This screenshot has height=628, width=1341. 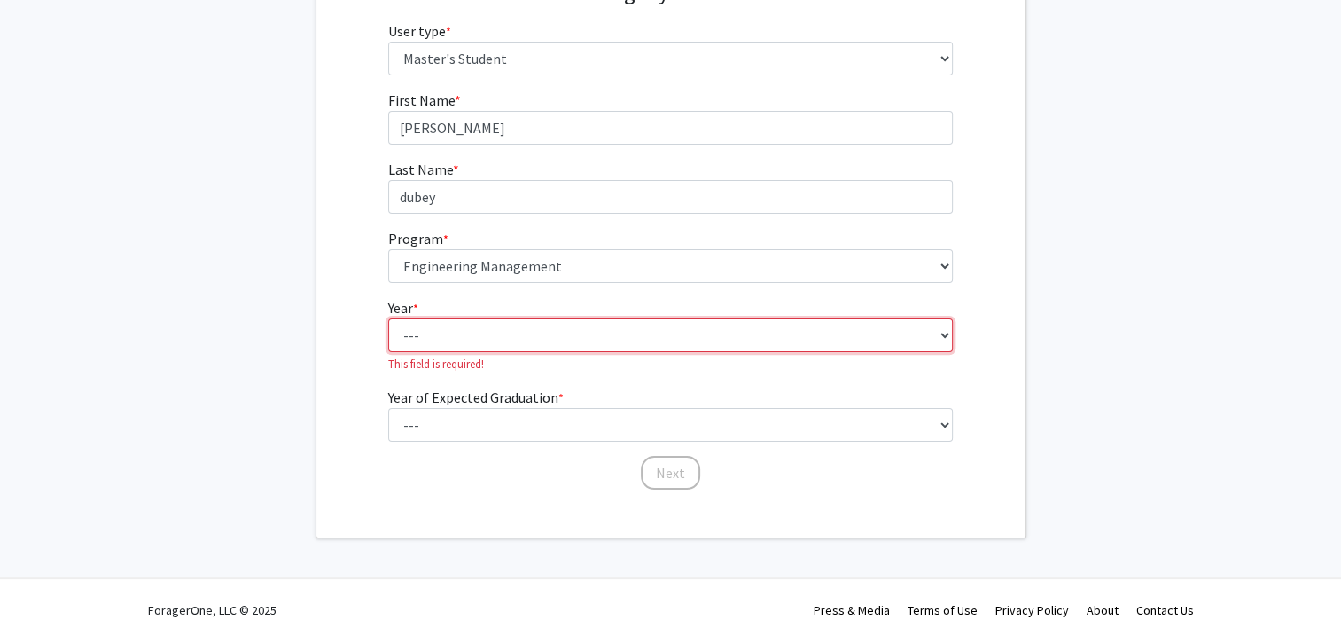 What do you see at coordinates (476, 397) in the screenshot?
I see `label: Year of Expected Graduation` at bounding box center [476, 397].